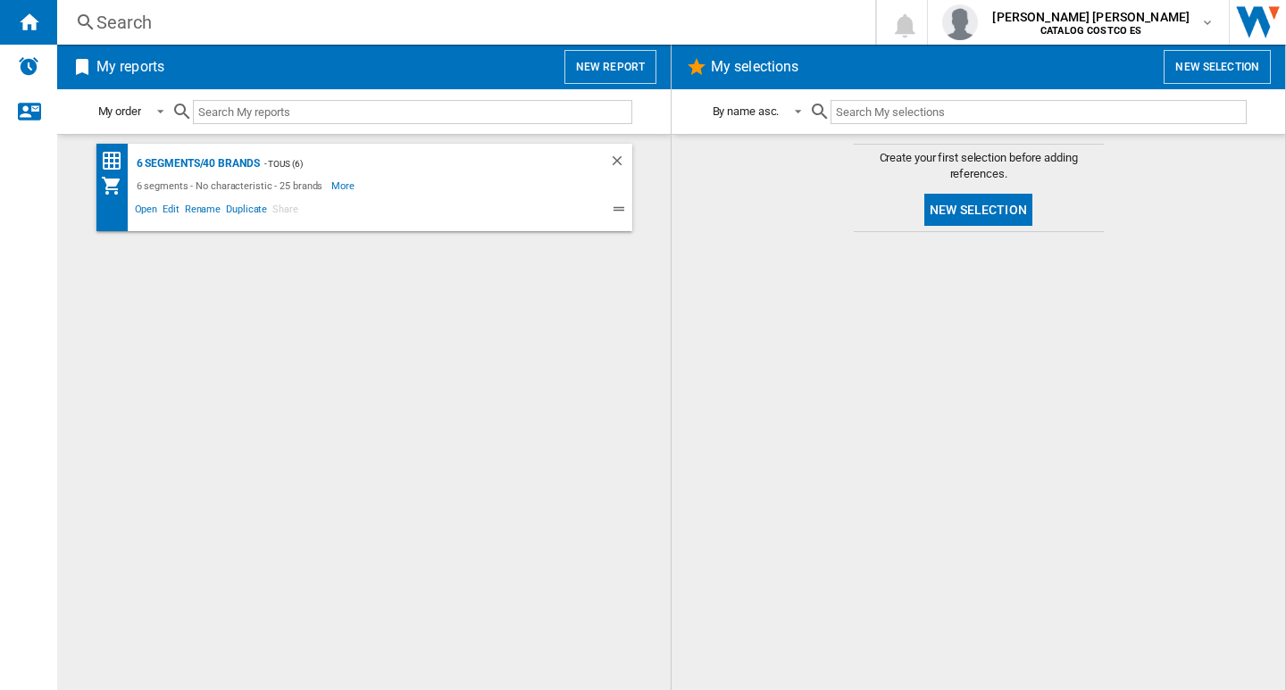 Image resolution: width=1286 pixels, height=690 pixels. What do you see at coordinates (285, 212) in the screenshot?
I see `span: Share` at bounding box center [285, 212].